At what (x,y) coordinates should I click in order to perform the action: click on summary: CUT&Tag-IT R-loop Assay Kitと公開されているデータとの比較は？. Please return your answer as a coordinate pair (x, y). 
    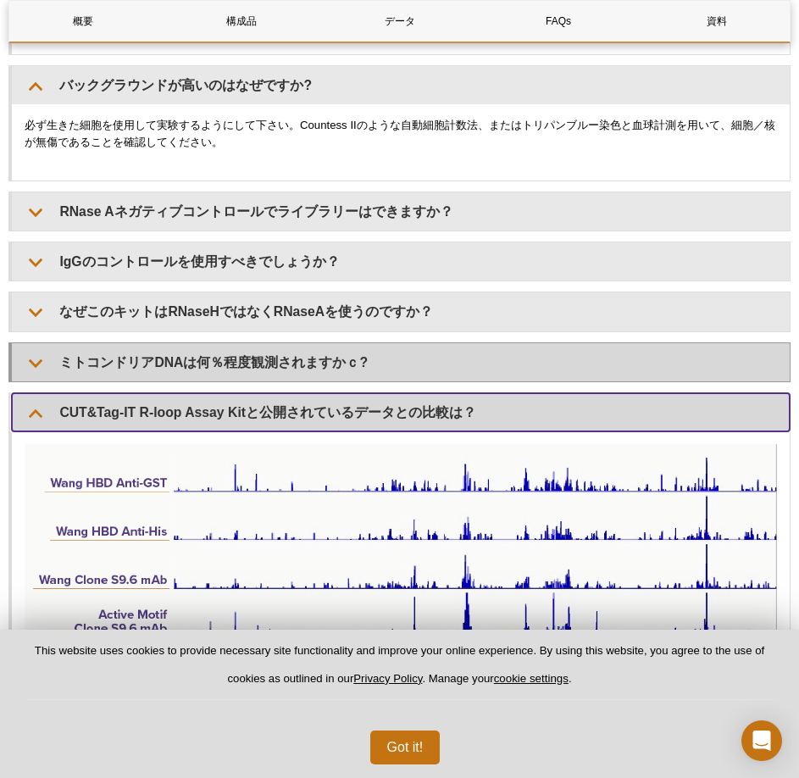
    Looking at the image, I should click on (401, 412).